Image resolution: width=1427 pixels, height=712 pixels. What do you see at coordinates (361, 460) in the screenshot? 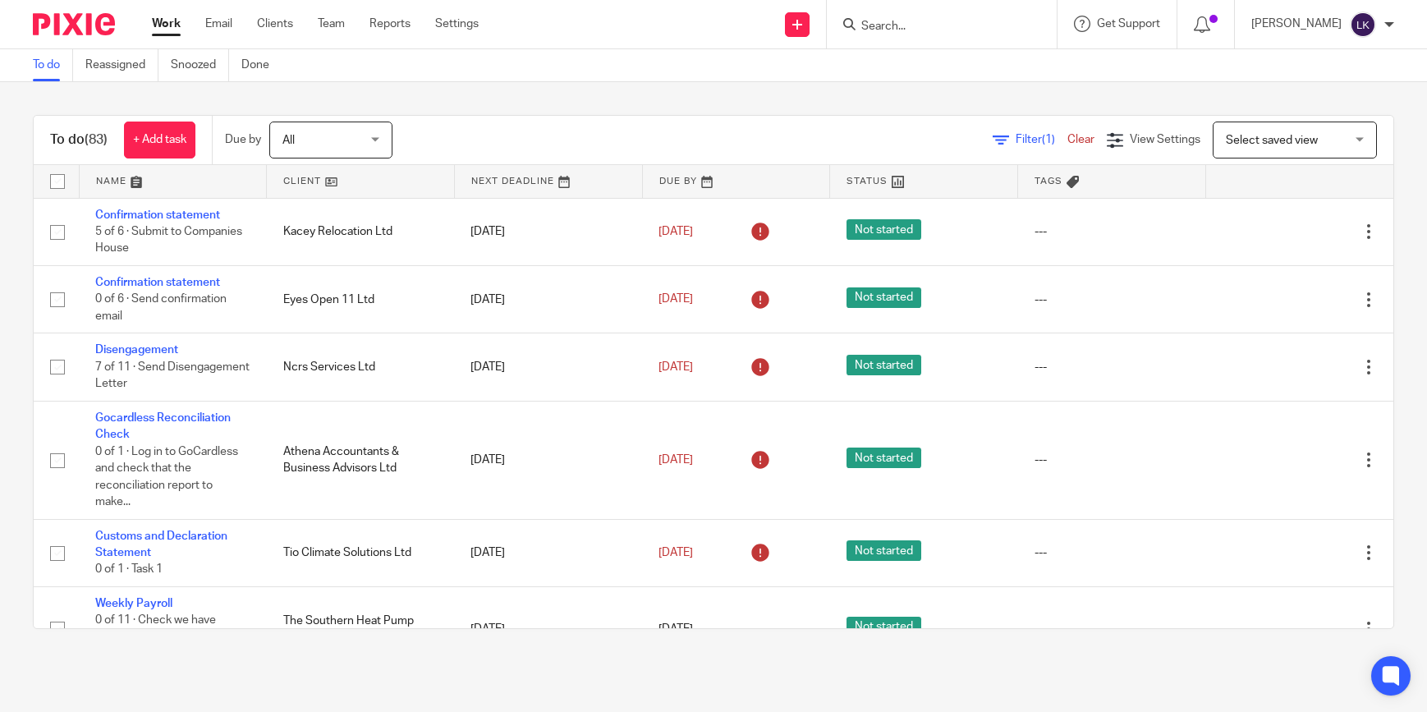
I see `td: Athena Accountants & Business Advisors Ltd` at bounding box center [361, 460].